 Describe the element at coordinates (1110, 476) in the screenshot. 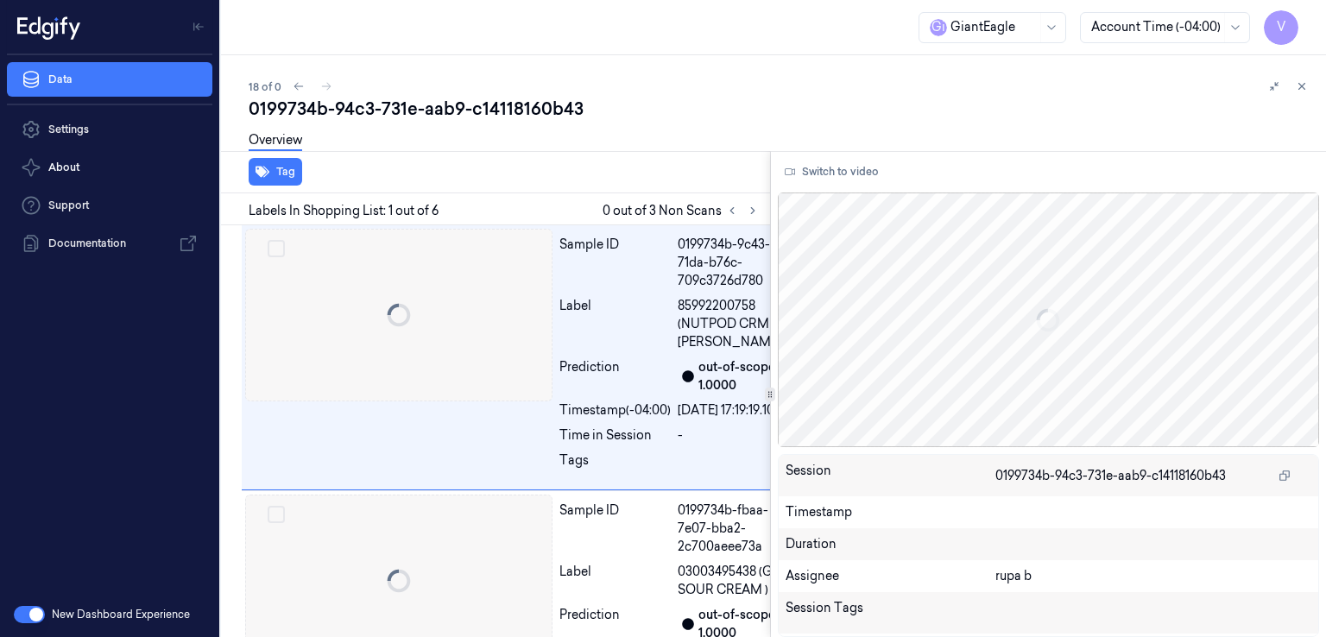

I see `span: 0199734b-94c3-731e-aab9-c14118160b43` at that location.